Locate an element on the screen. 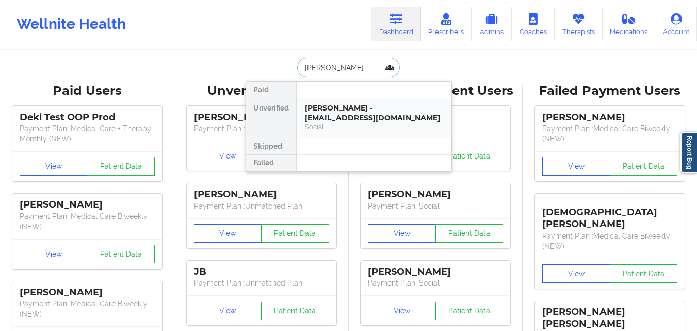 This screenshot has height=331, width=697. div: Paid is located at coordinates (271, 90).